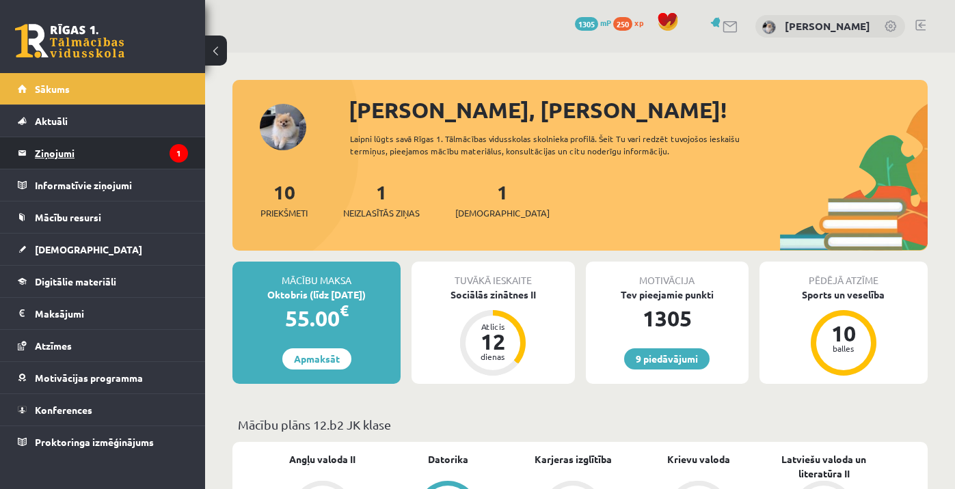  Describe the element at coordinates (75, 282) in the screenshot. I see `span: Digitālie materiāli` at that location.